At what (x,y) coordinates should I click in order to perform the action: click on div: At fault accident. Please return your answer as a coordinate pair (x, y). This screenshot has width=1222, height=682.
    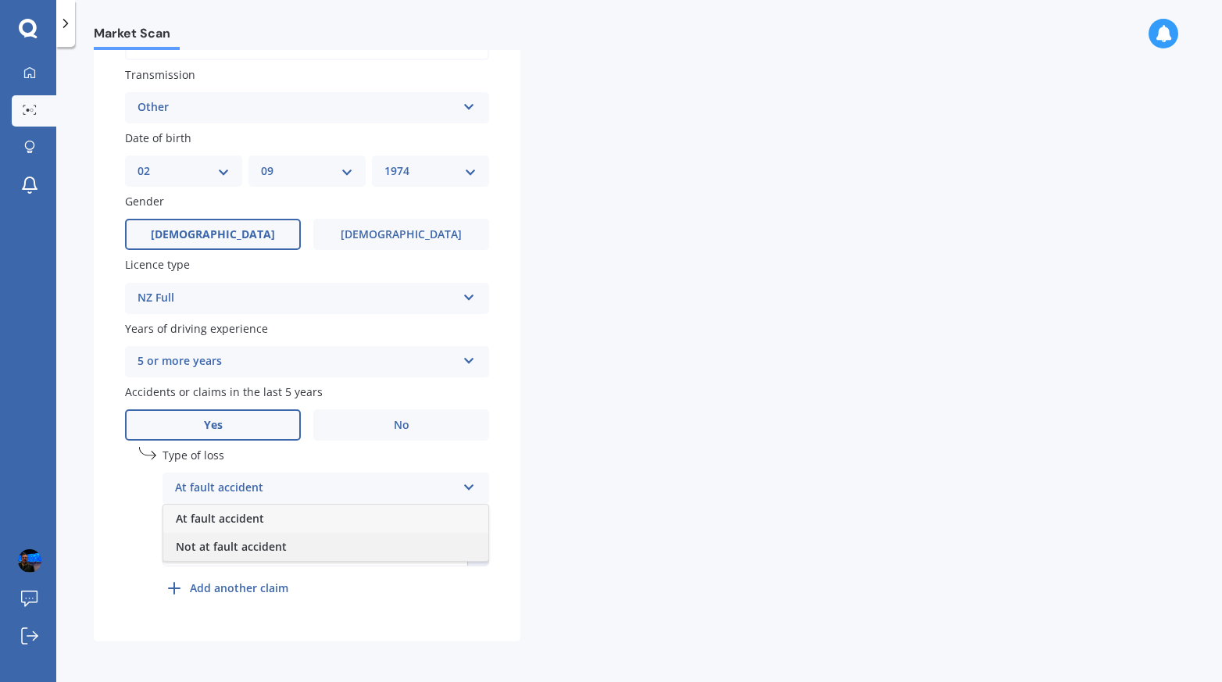
    Looking at the image, I should click on (316, 488).